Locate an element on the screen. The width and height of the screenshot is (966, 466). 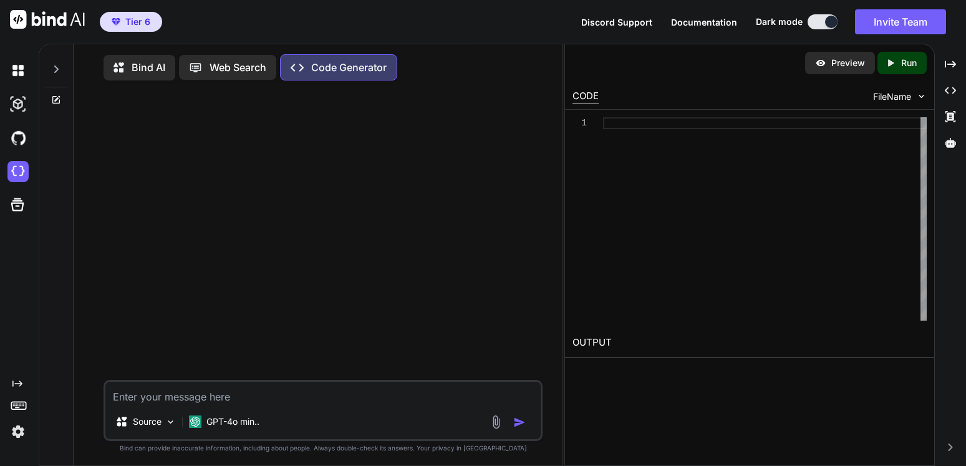
img: chevron down is located at coordinates (921, 96).